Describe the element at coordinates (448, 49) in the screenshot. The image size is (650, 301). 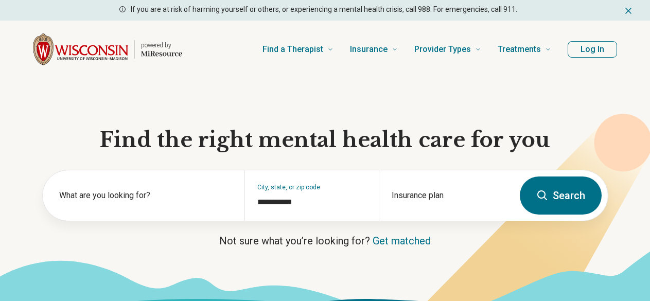
I see `a: Provider Types` at that location.